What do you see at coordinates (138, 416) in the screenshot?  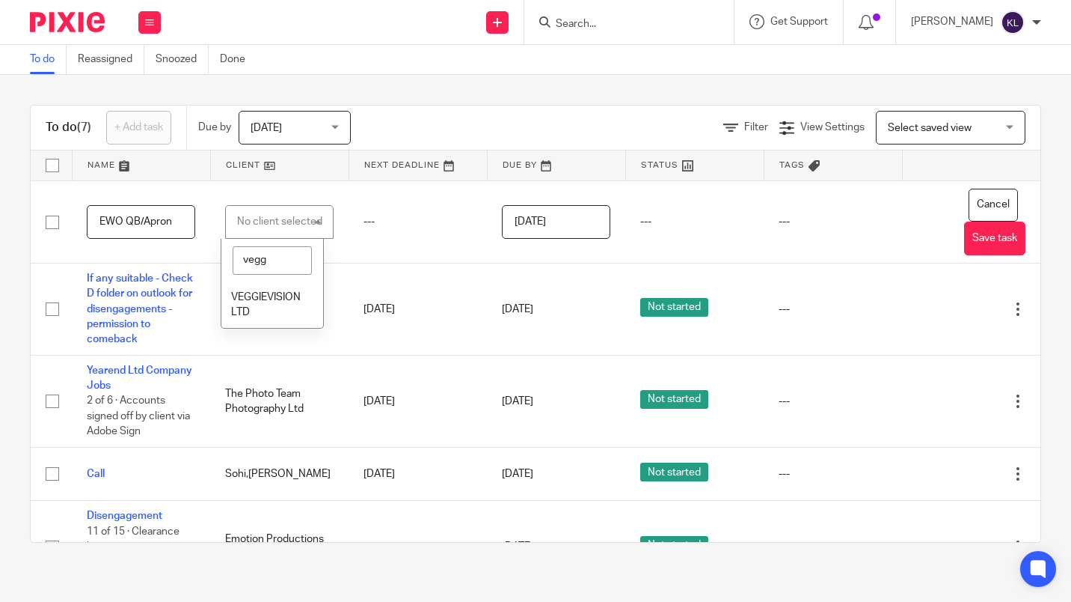 I see `span: 2 of 6 · Accounts signed off by client via Adobe Sign` at bounding box center [138, 416].